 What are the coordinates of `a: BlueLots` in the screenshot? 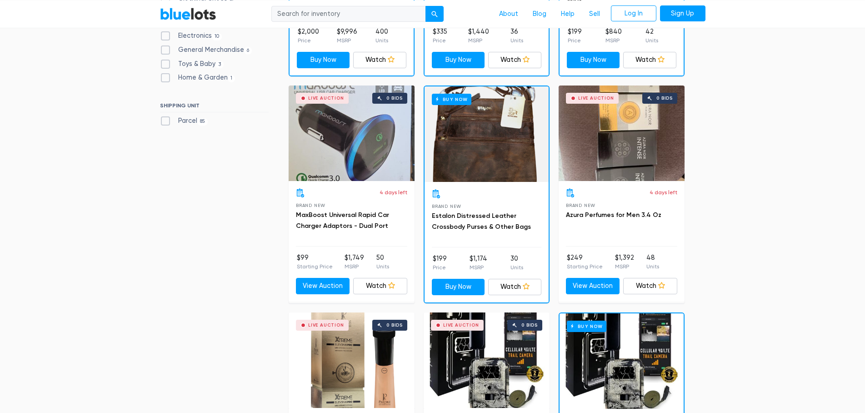 It's located at (188, 13).